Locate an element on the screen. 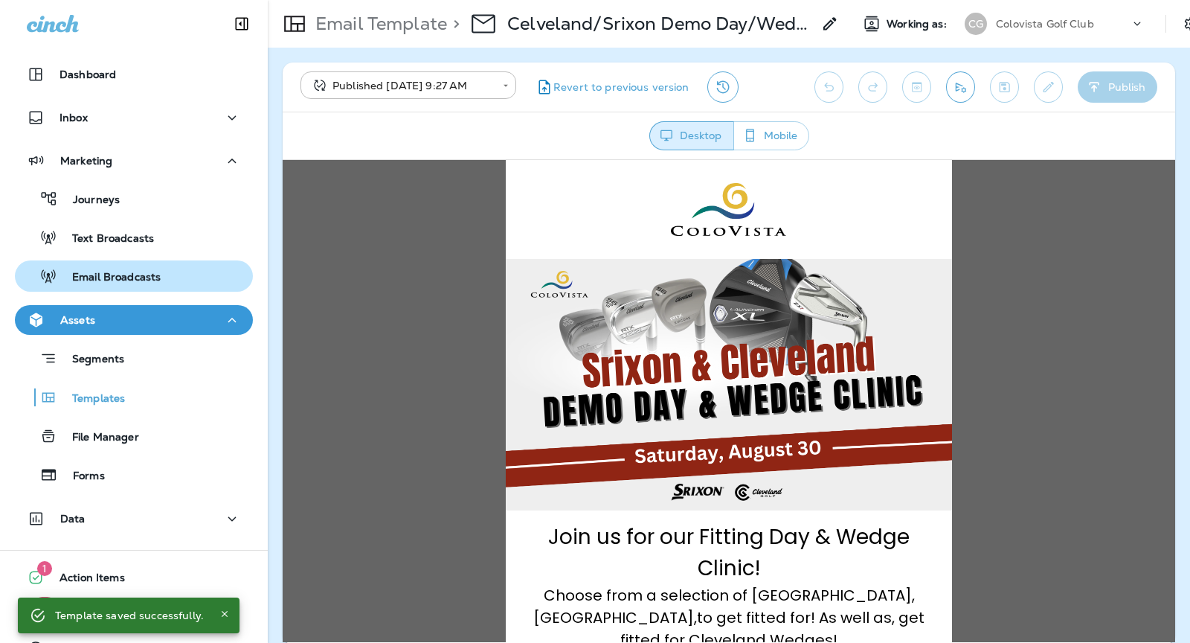 Image resolution: width=1190 pixels, height=643 pixels. button: Data is located at coordinates (134, 519).